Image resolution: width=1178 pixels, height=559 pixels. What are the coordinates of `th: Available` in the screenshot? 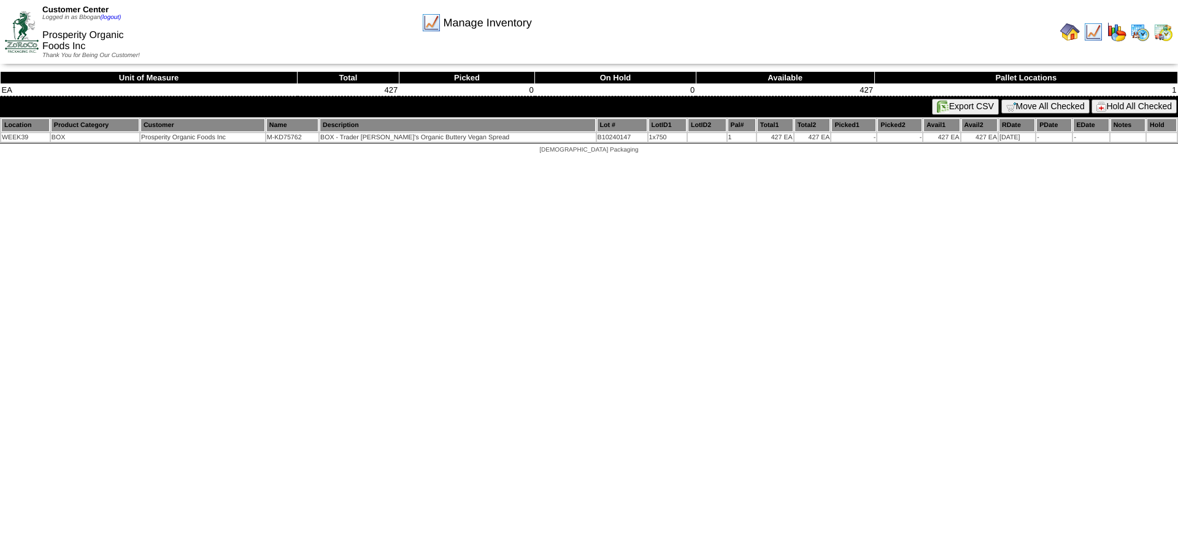 It's located at (785, 78).